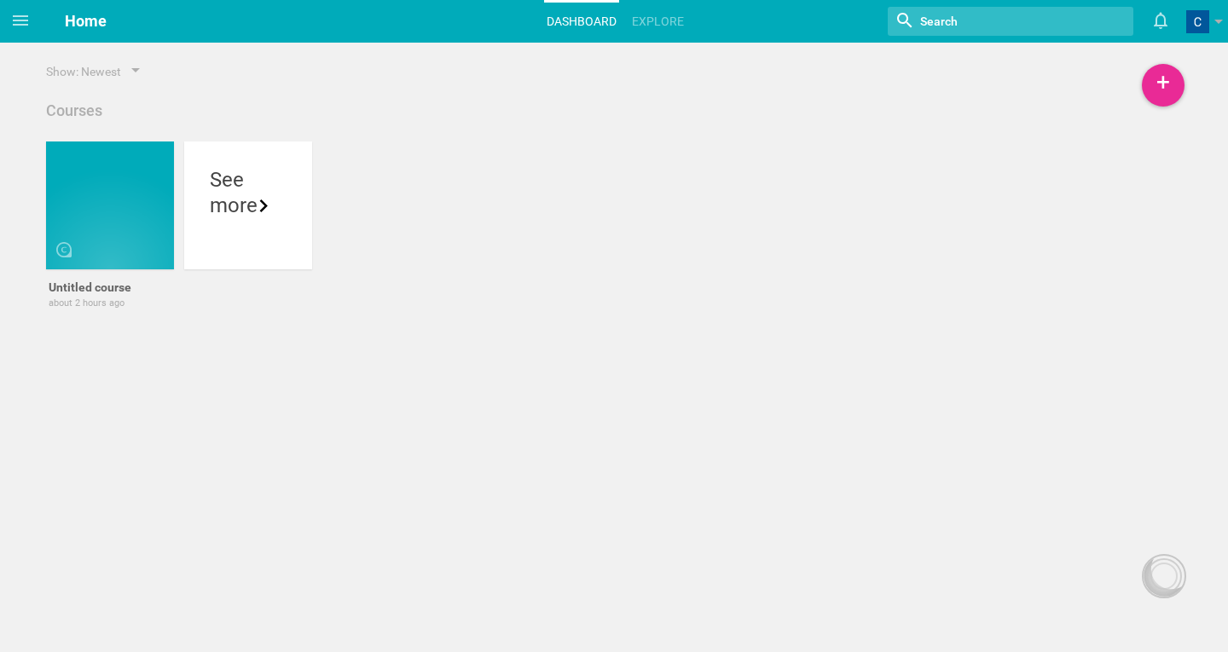 The height and width of the screenshot is (652, 1228). What do you see at coordinates (110, 244) in the screenshot?
I see `a: Untitled courseabout 2 hours ago` at bounding box center [110, 244].